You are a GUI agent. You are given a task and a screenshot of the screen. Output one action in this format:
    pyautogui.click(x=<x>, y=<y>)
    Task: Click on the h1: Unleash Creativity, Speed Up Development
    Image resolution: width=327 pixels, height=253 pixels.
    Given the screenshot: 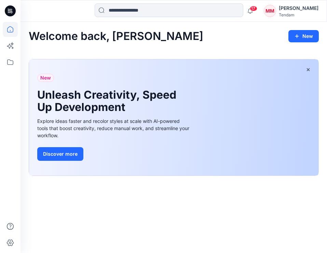 What is the action you would take?
    pyautogui.click(x=109, y=101)
    